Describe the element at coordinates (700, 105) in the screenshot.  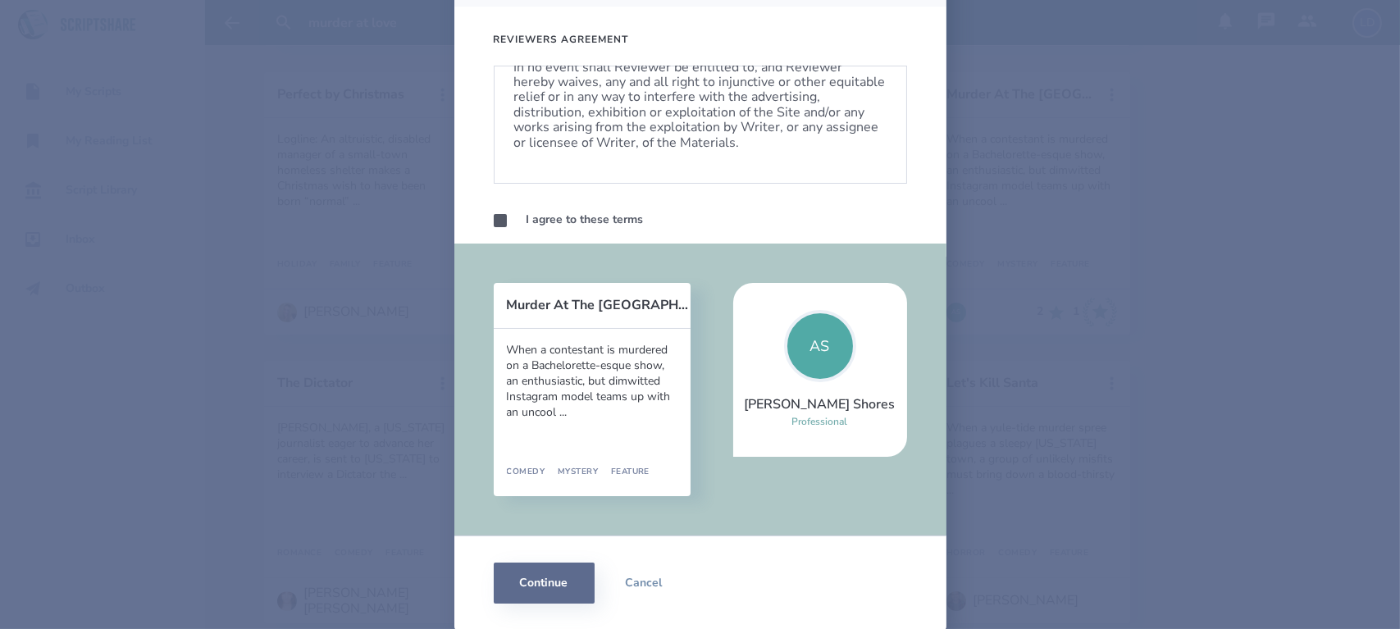
I see `p: In no event shall Reviewer be entitled to, and Reviewer hereby waives, any and all right to injun...` at that location.